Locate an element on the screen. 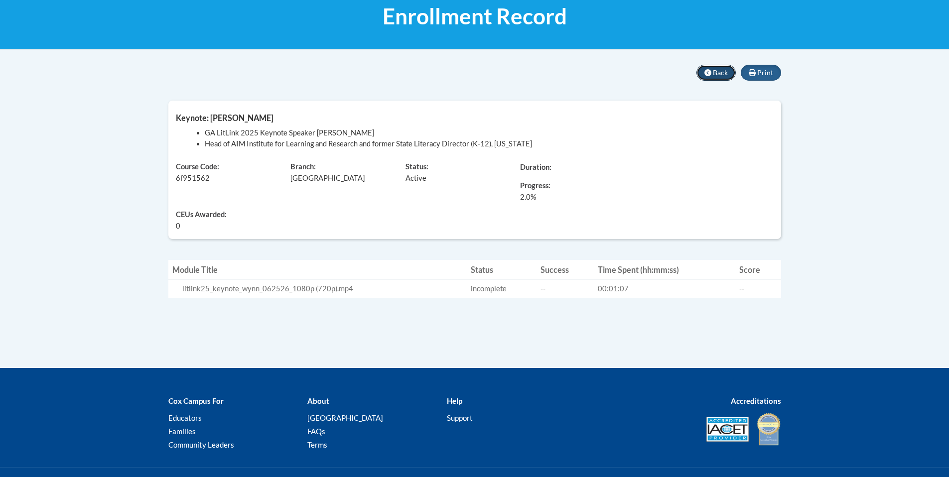 Image resolution: width=949 pixels, height=477 pixels. th: Score is located at coordinates (758, 270).